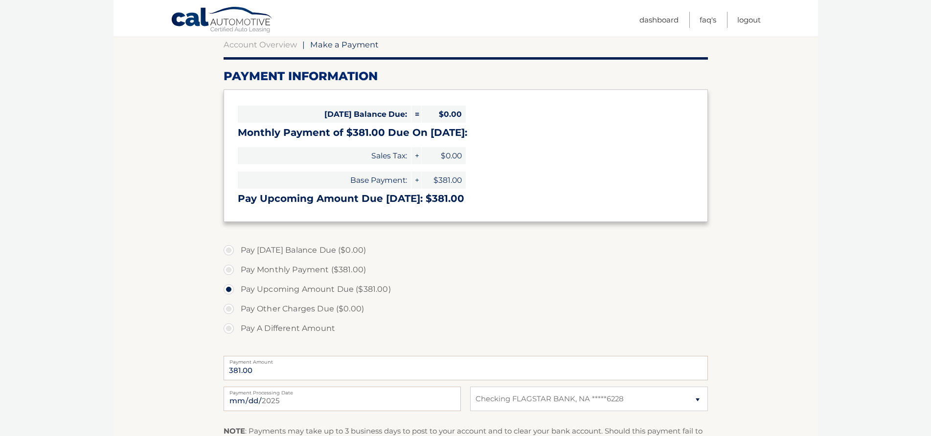 The image size is (931, 436). What do you see at coordinates (344, 45) in the screenshot?
I see `span: Make a Payment` at bounding box center [344, 45].